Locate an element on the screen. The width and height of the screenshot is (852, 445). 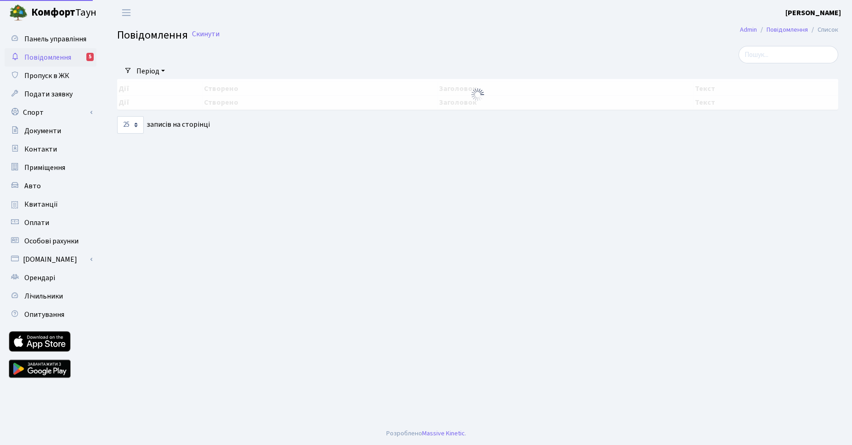
a: Massive Kinetic is located at coordinates (443, 433).